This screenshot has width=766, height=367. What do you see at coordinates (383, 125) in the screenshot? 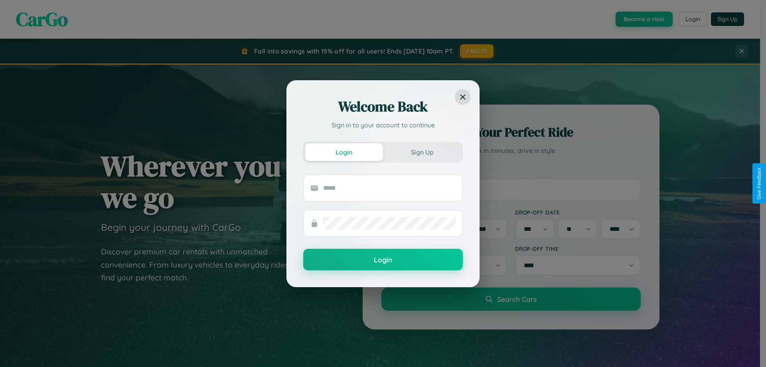
I see `p: Sign in to your account to continue` at bounding box center [383, 125].